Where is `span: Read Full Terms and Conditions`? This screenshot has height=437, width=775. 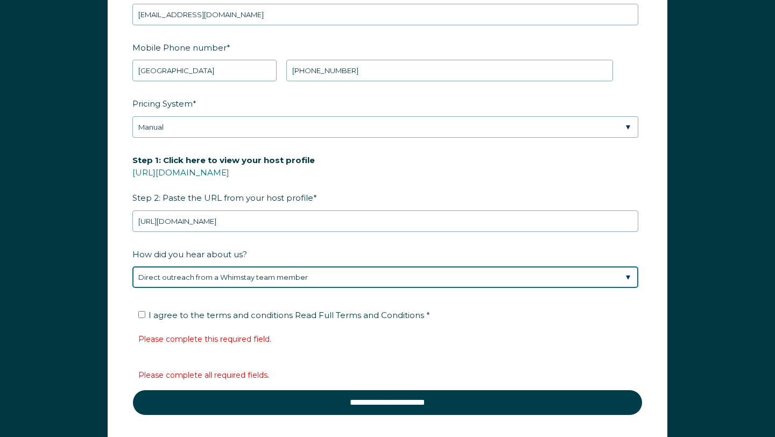 span: Read Full Terms and Conditions is located at coordinates (359, 315).